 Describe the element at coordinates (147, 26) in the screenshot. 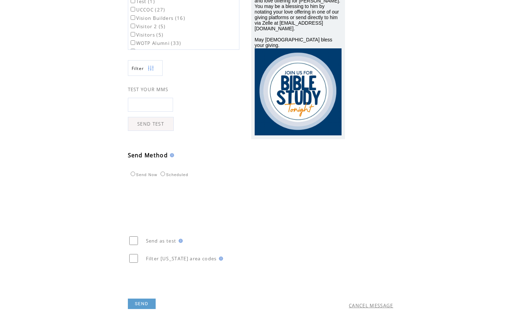

I see `label: Visitor 2 (5)` at that location.